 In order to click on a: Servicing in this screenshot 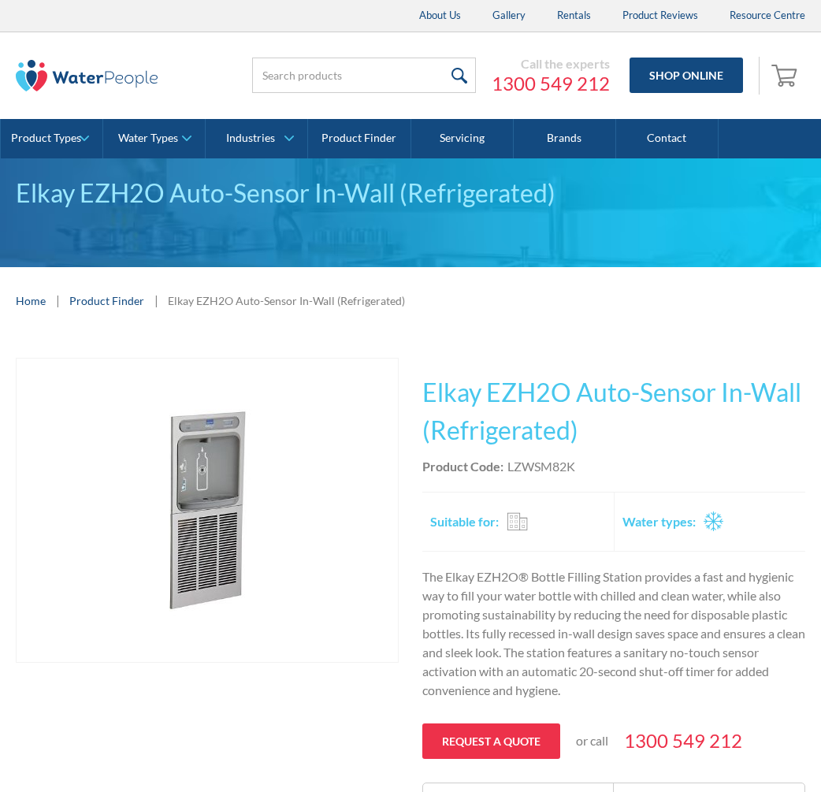, I will do `click(463, 139)`.